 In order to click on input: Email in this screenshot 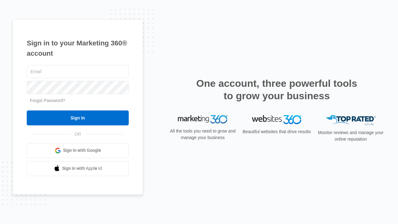, I will do `click(78, 72)`.